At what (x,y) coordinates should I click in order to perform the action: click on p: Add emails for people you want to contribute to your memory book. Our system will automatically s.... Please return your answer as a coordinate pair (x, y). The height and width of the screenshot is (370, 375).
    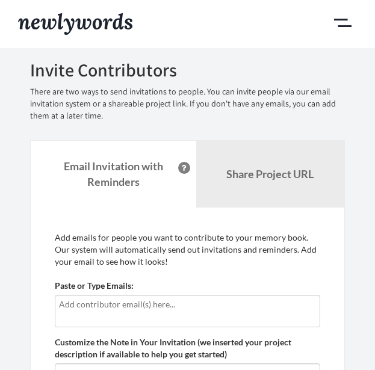
    Looking at the image, I should click on (187, 250).